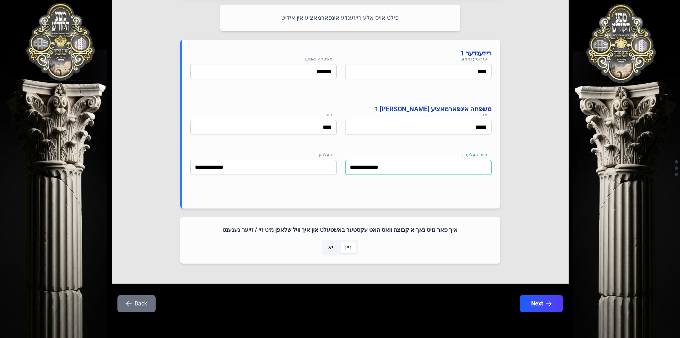 This screenshot has width=680, height=338. Describe the element at coordinates (341, 53) in the screenshot. I see `h4: רייזענדער 1` at that location.